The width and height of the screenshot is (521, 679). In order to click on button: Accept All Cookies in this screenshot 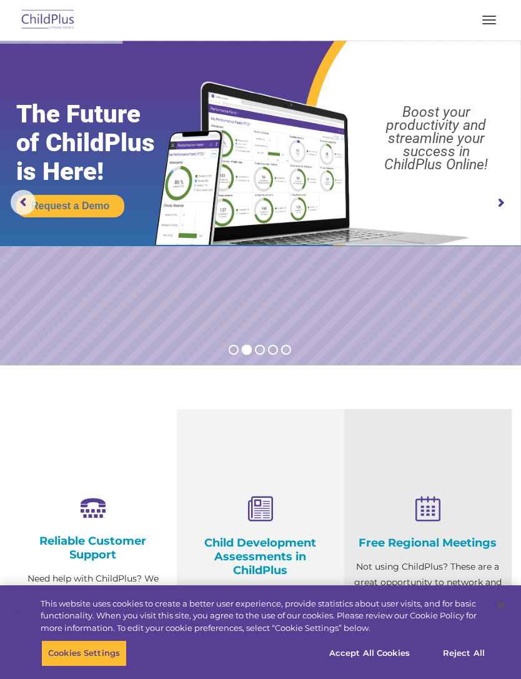, I will do `click(369, 653)`.